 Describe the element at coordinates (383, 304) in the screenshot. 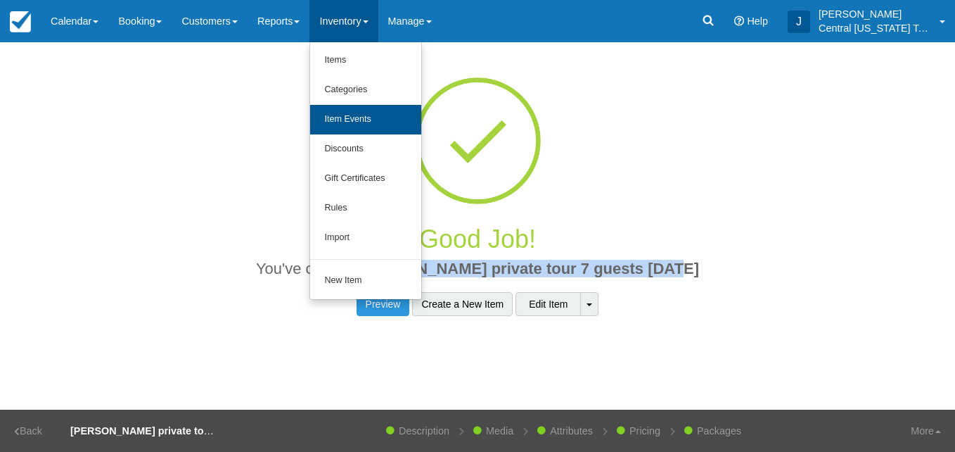

I see `a: Preview` at that location.